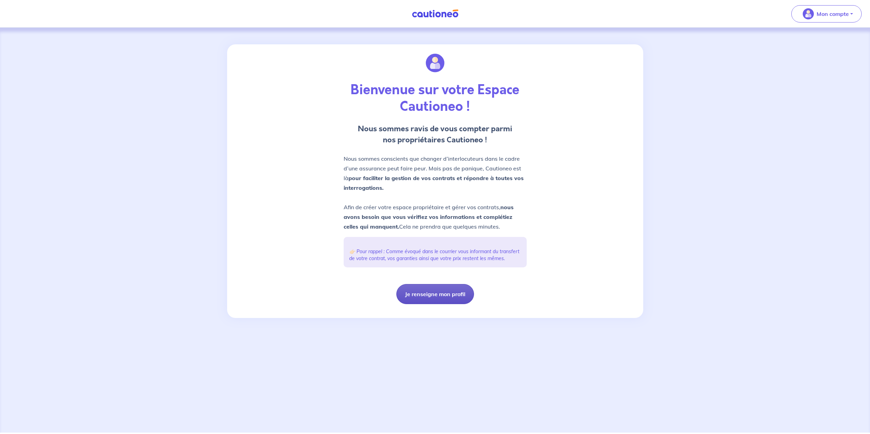 The image size is (870, 434). Describe the element at coordinates (435, 294) in the screenshot. I see `button: Je renseigne mon profil` at that location.